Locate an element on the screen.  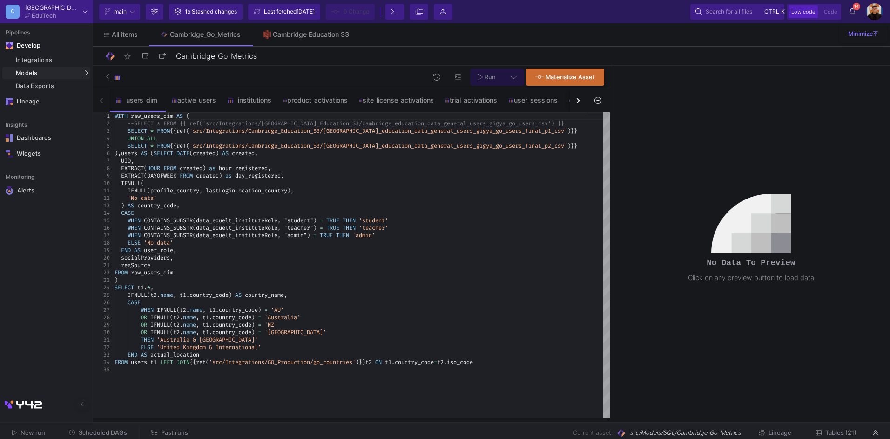
span: OR is located at coordinates (144, 332).